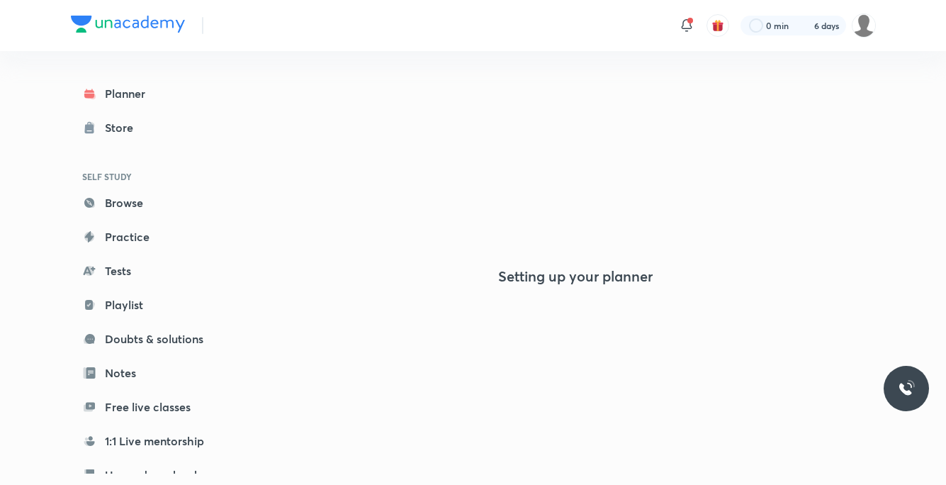 This screenshot has height=485, width=946. I want to click on a: Planner, so click(153, 94).